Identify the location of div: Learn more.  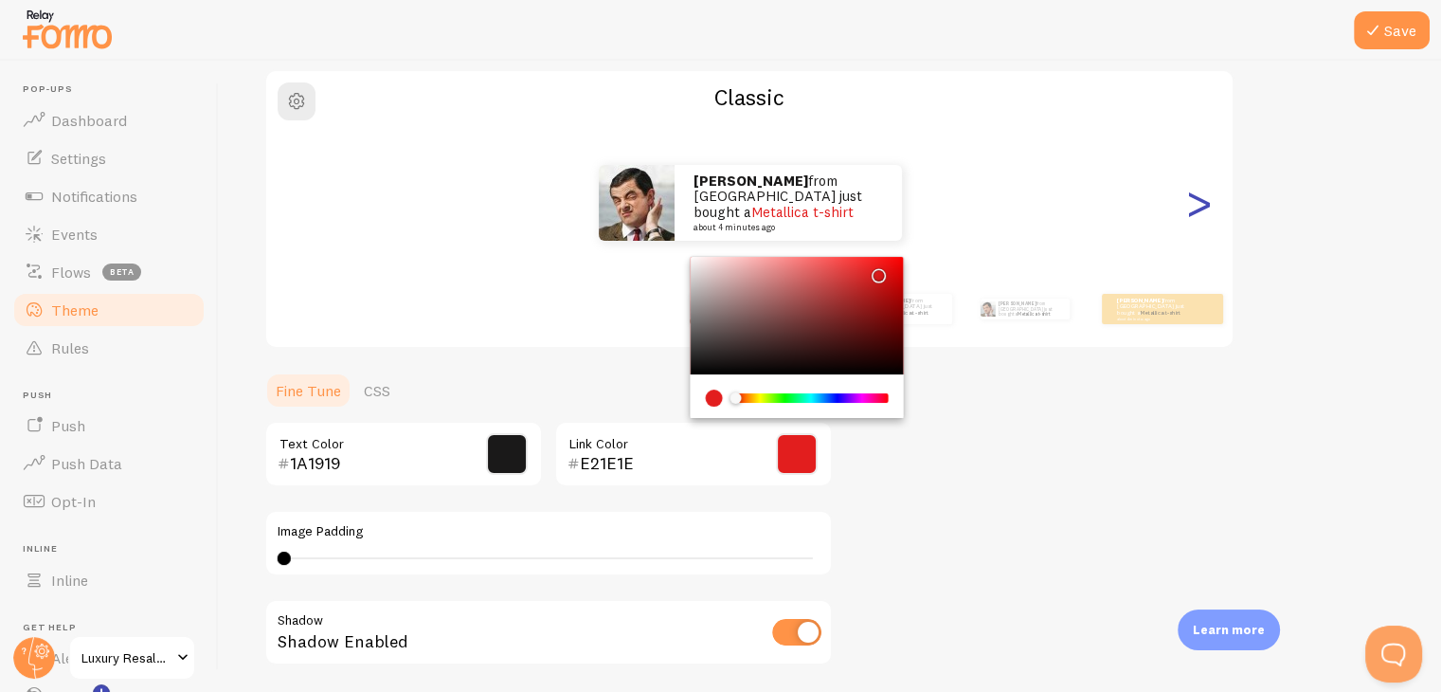
(1229, 629).